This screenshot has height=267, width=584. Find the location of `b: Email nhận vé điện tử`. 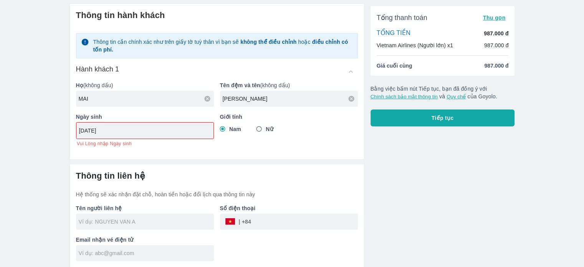

b: Email nhận vé điện tử is located at coordinates (105, 240).